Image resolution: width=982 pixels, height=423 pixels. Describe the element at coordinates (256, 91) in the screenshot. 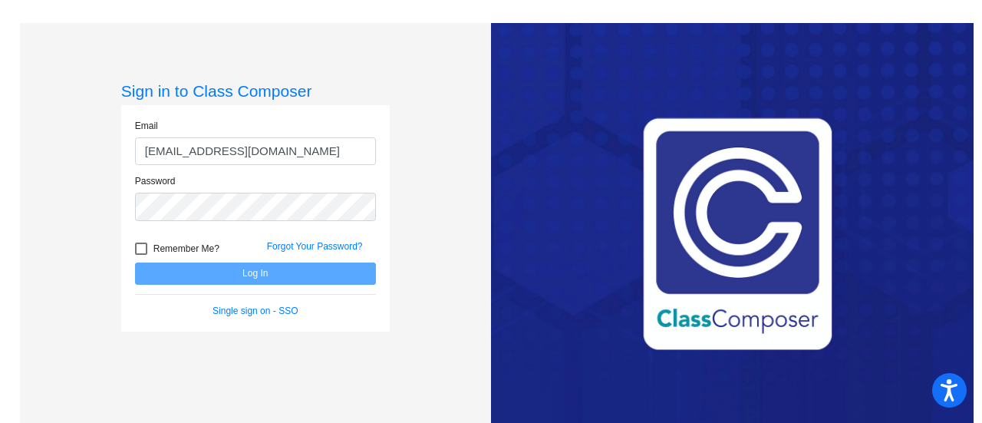

I see `h3: Sign in to Class Composer` at that location.